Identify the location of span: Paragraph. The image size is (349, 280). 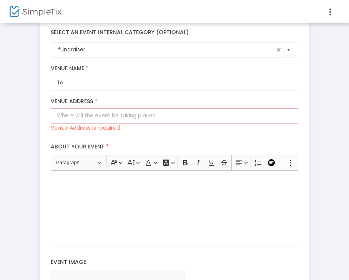
(76, 163).